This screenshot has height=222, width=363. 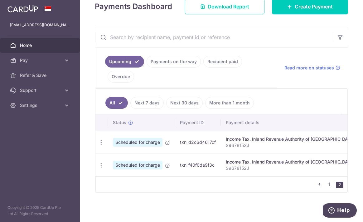 I want to click on input: Search by recipient name, payment id or reference, so click(x=214, y=37).